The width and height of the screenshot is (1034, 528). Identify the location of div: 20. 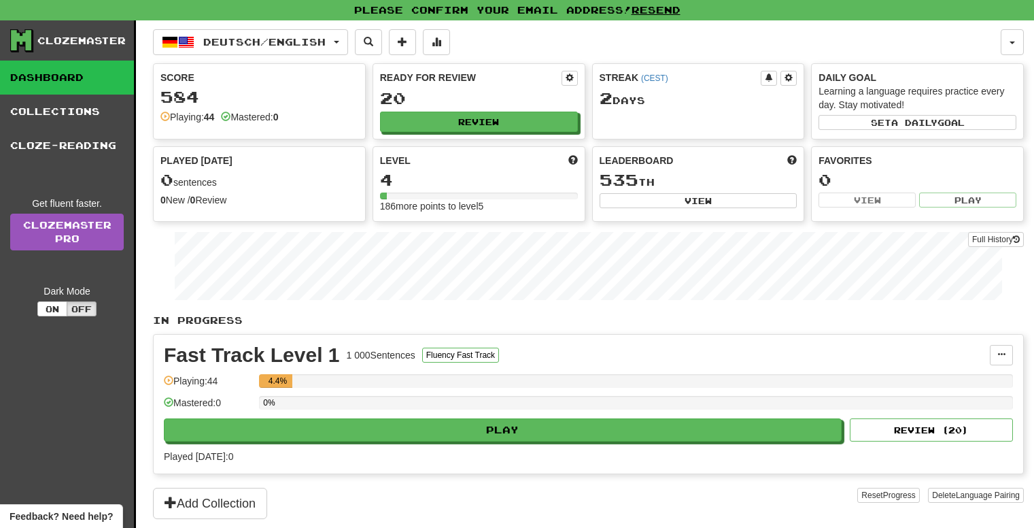
(479, 98).